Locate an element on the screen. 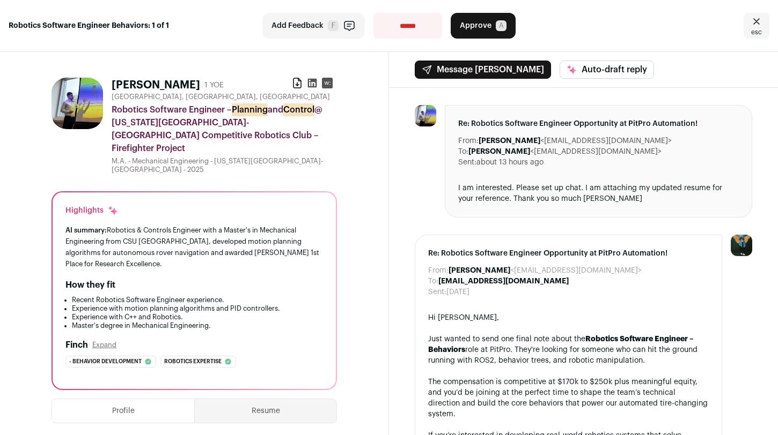  div: Just wanted to send one final note about the role at PitPro. They're looking for someone who can ... is located at coordinates (568, 350).